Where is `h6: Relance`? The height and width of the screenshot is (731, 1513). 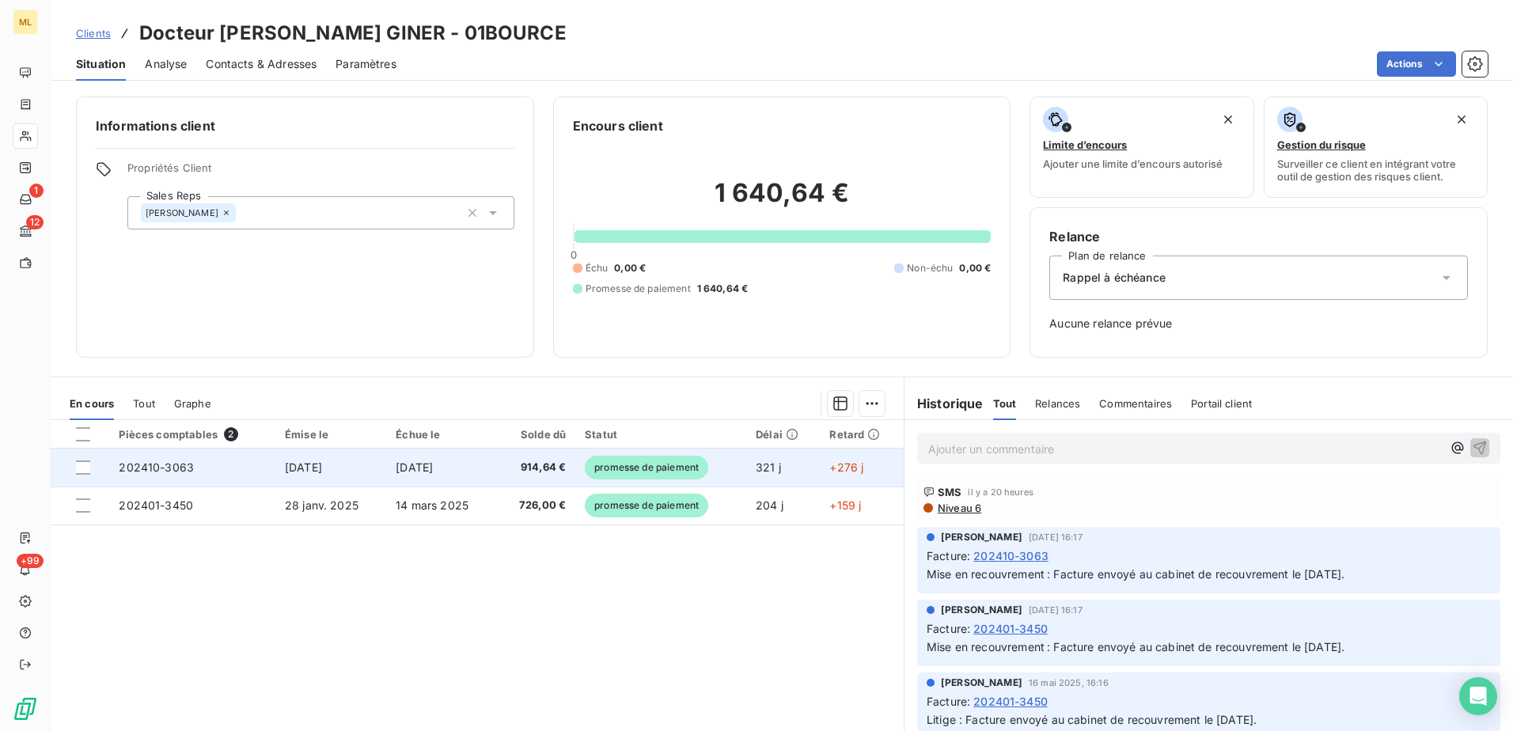 h6: Relance is located at coordinates (1258, 237).